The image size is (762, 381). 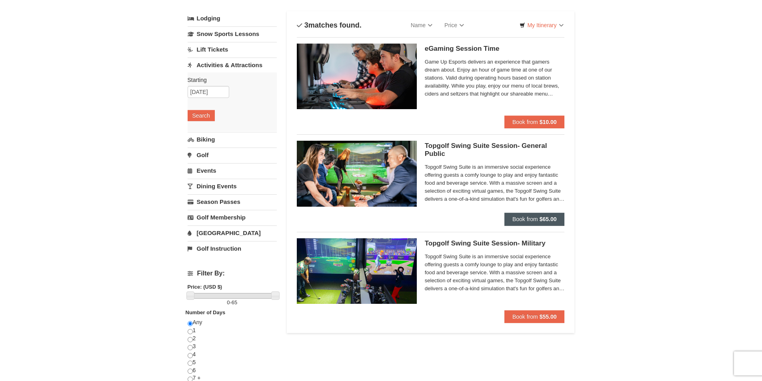 What do you see at coordinates (357, 76) in the screenshot?
I see `img: 19664770-34-0b975b5b.jpg` at bounding box center [357, 76].